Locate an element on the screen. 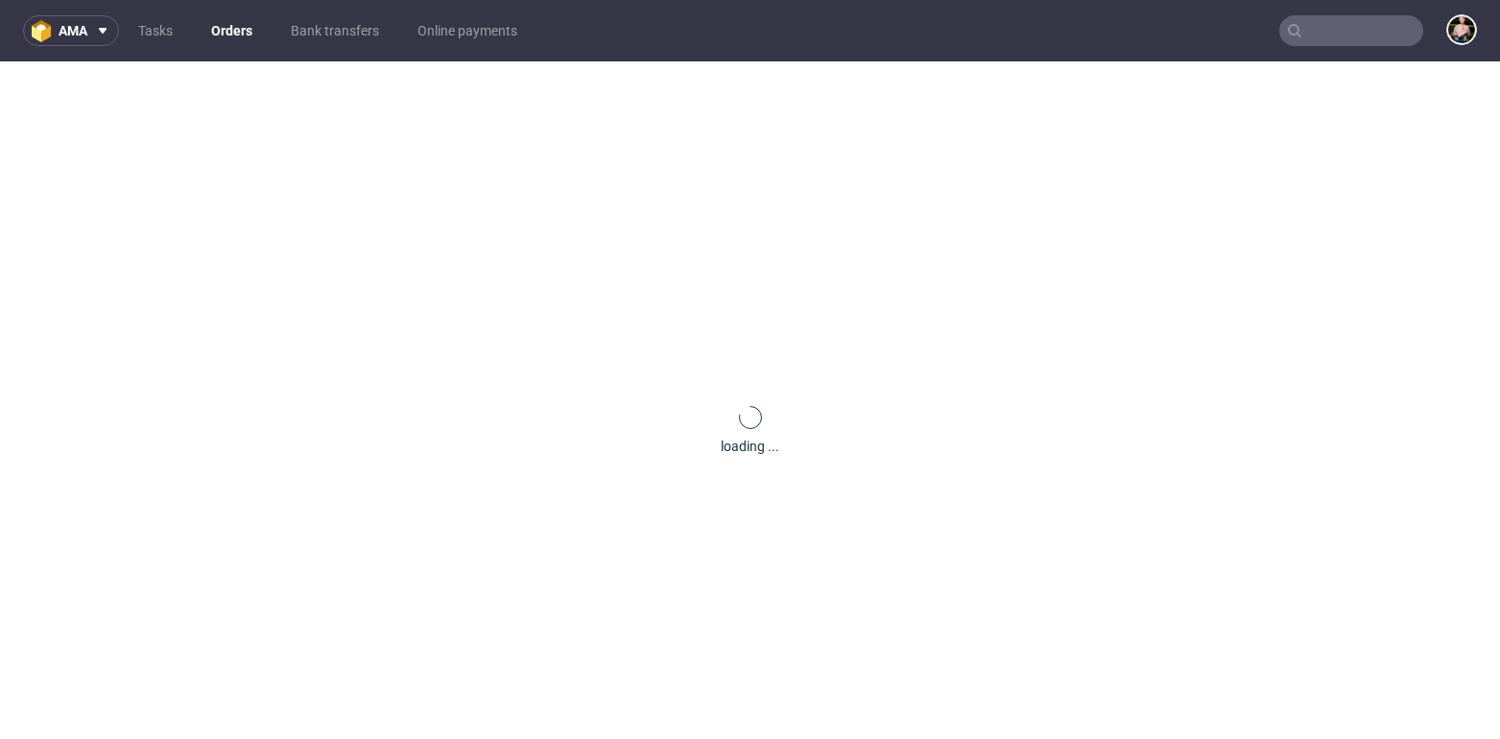 The height and width of the screenshot is (739, 1500). a: Orders is located at coordinates (231, 31).